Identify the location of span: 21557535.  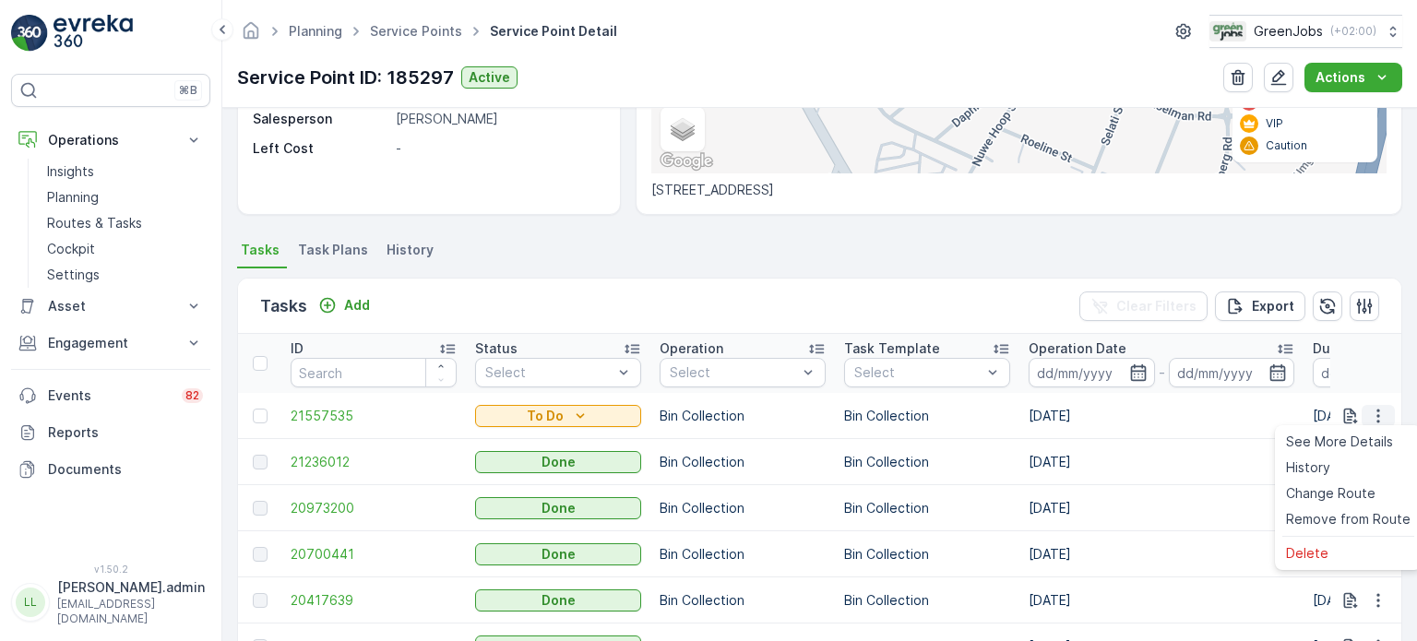
(374, 416).